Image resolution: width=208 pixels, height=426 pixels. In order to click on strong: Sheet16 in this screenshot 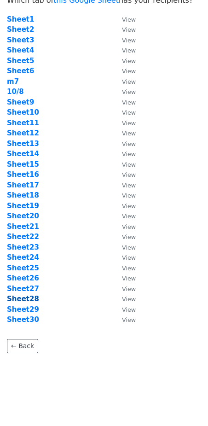, I will do `click(23, 174)`.